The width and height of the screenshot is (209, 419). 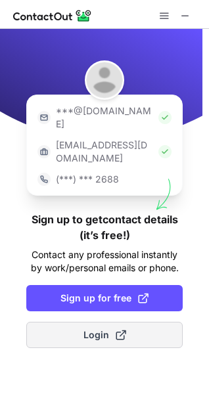 What do you see at coordinates (104, 227) in the screenshot?
I see `h1: Sign up to get contact details (it’s free!)` at bounding box center [104, 227].